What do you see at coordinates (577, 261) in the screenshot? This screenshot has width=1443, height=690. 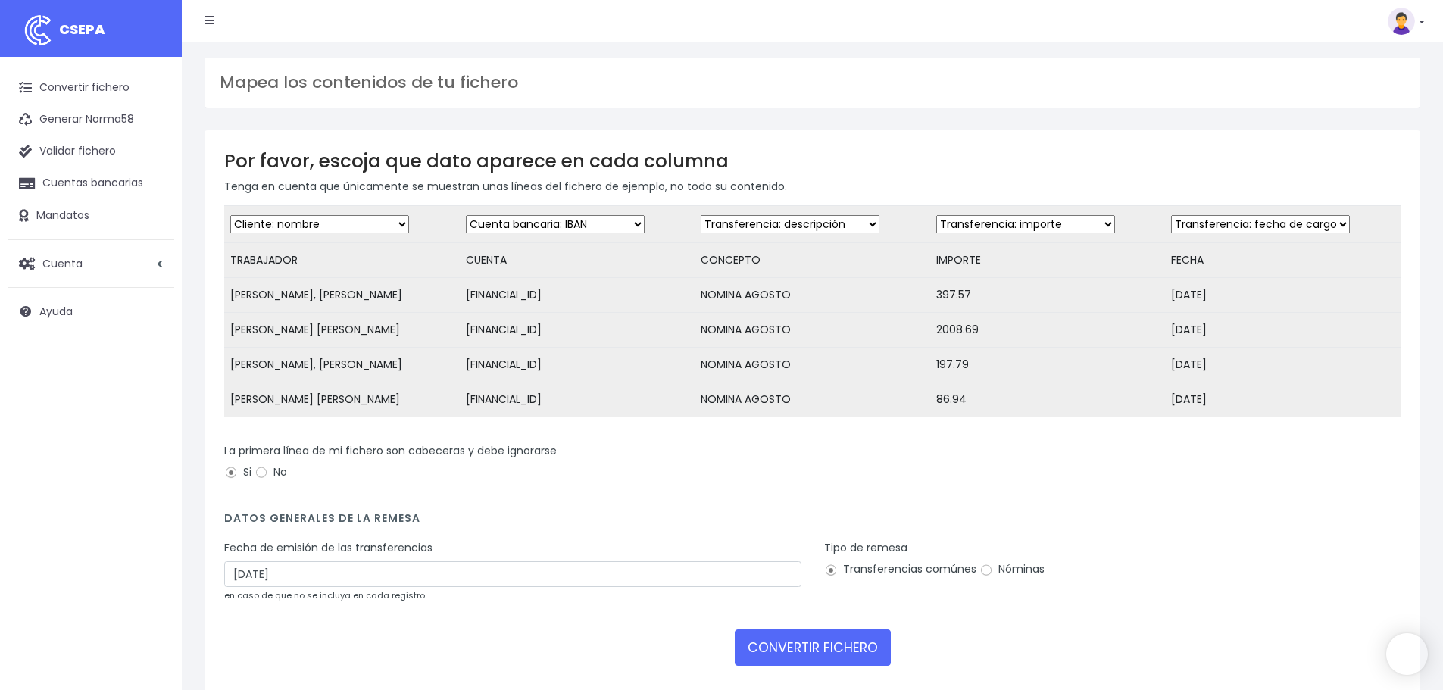 I see `td: CUENTA` at bounding box center [577, 261].